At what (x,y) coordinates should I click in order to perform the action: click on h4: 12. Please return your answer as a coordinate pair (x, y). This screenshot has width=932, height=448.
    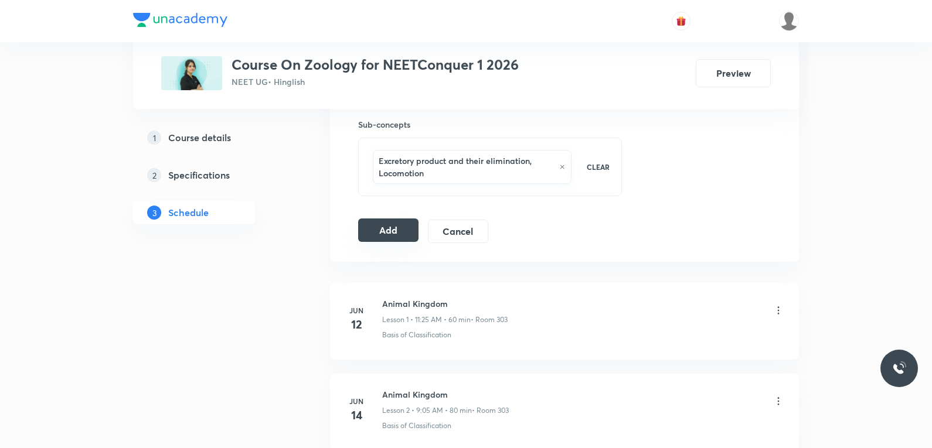
    Looking at the image, I should click on (356, 325).